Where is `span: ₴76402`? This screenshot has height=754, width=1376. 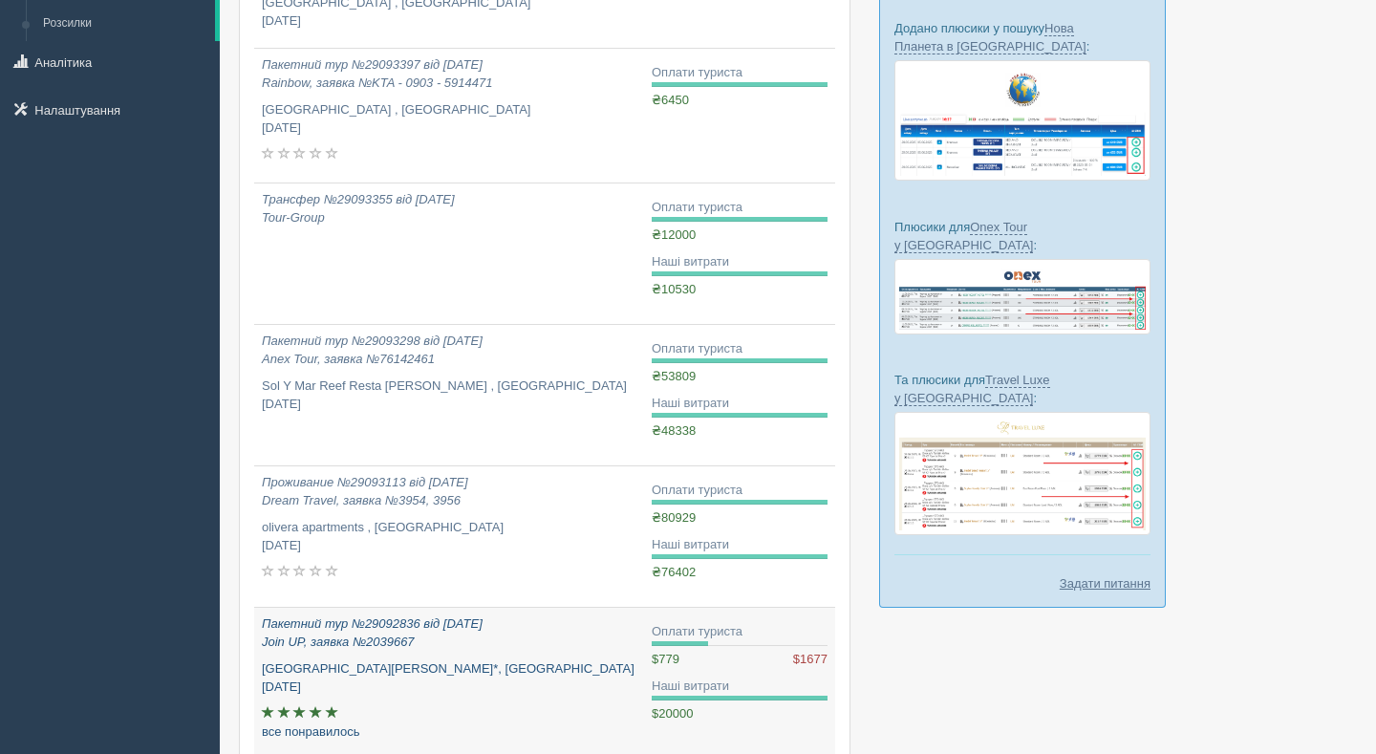 span: ₴76402 is located at coordinates (673, 571).